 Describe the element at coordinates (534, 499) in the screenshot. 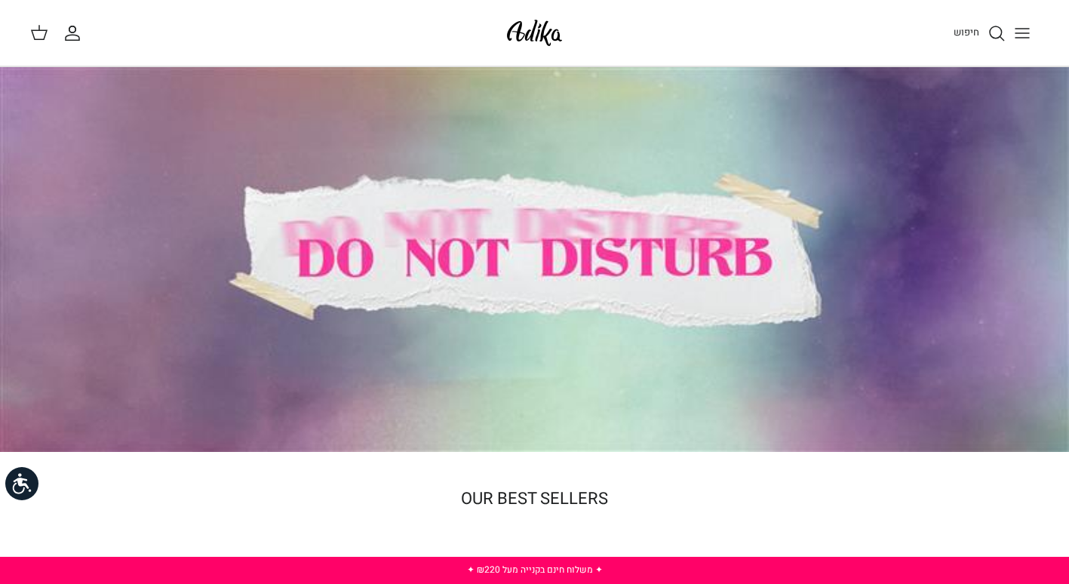

I see `span: OUR BEST SELLERS` at that location.